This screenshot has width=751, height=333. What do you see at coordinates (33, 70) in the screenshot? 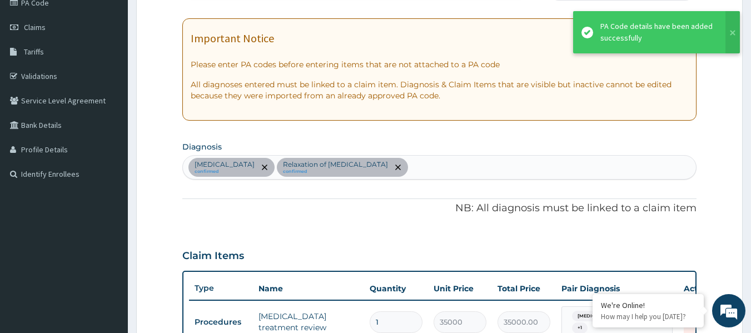
I see `img: d_794563401_company_1708531726252_794563401` at bounding box center [33, 70].